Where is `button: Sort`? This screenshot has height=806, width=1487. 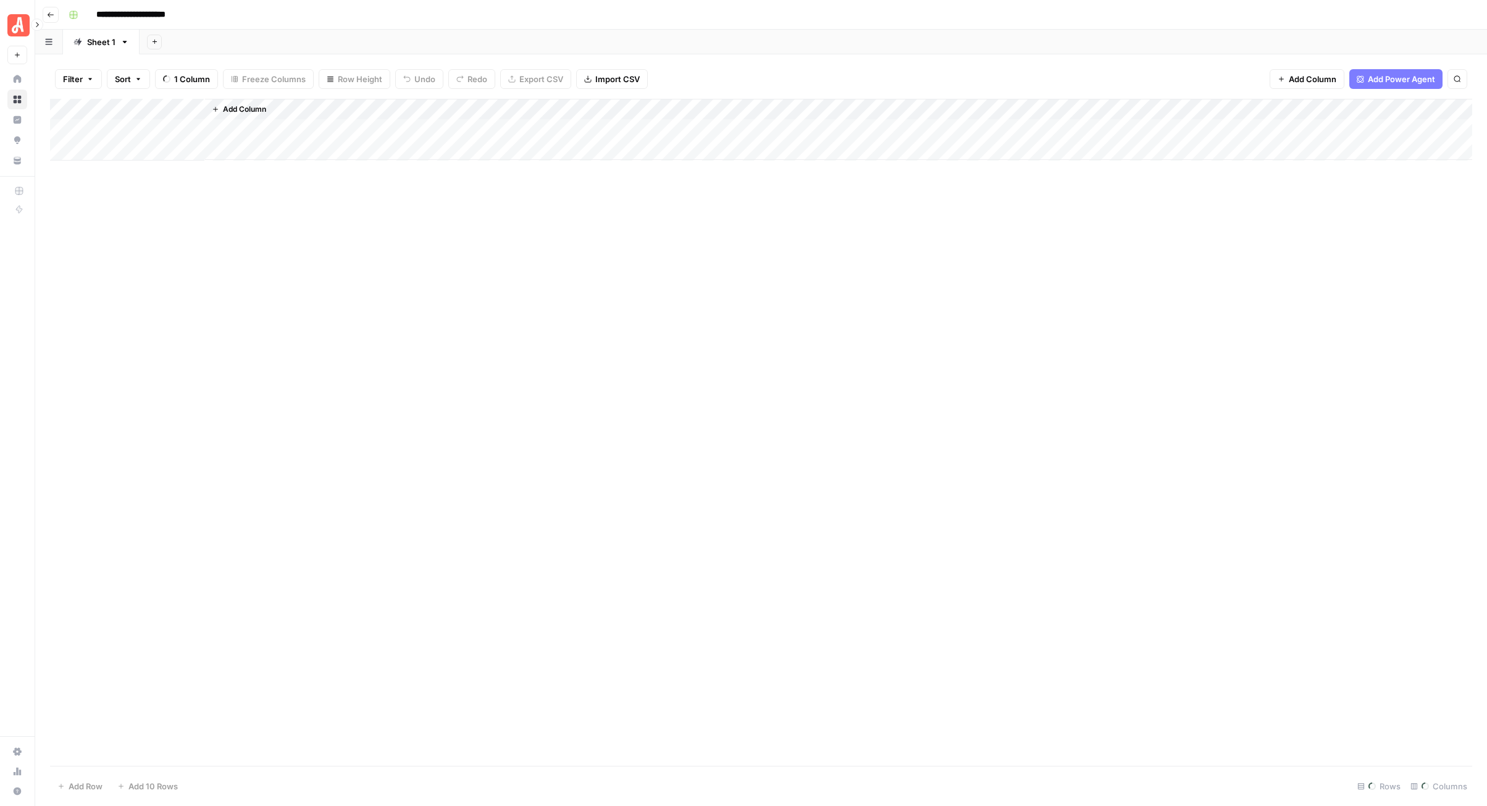
button: Sort is located at coordinates (128, 79).